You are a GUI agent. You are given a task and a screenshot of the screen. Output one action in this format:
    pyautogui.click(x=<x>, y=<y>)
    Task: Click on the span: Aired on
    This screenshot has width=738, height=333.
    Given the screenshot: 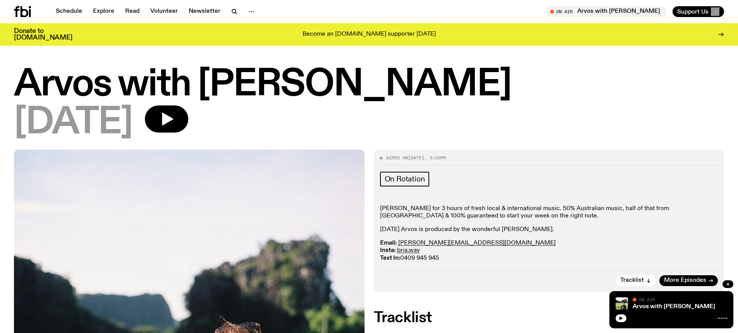 What is the action you would take?
    pyautogui.click(x=397, y=158)
    